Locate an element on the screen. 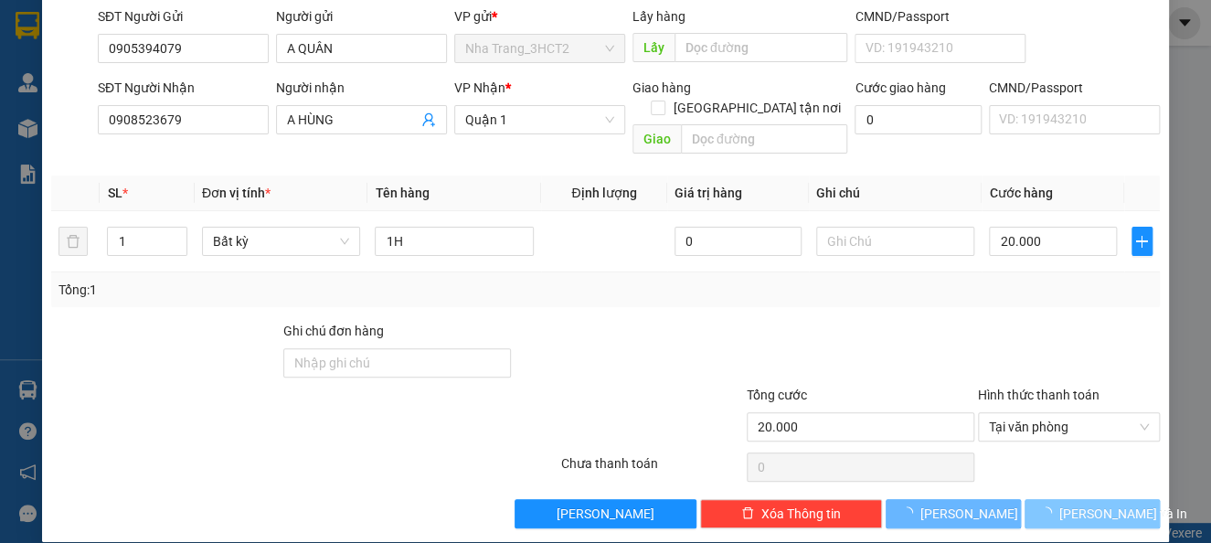  input: Cước giao hàng is located at coordinates (917, 120).